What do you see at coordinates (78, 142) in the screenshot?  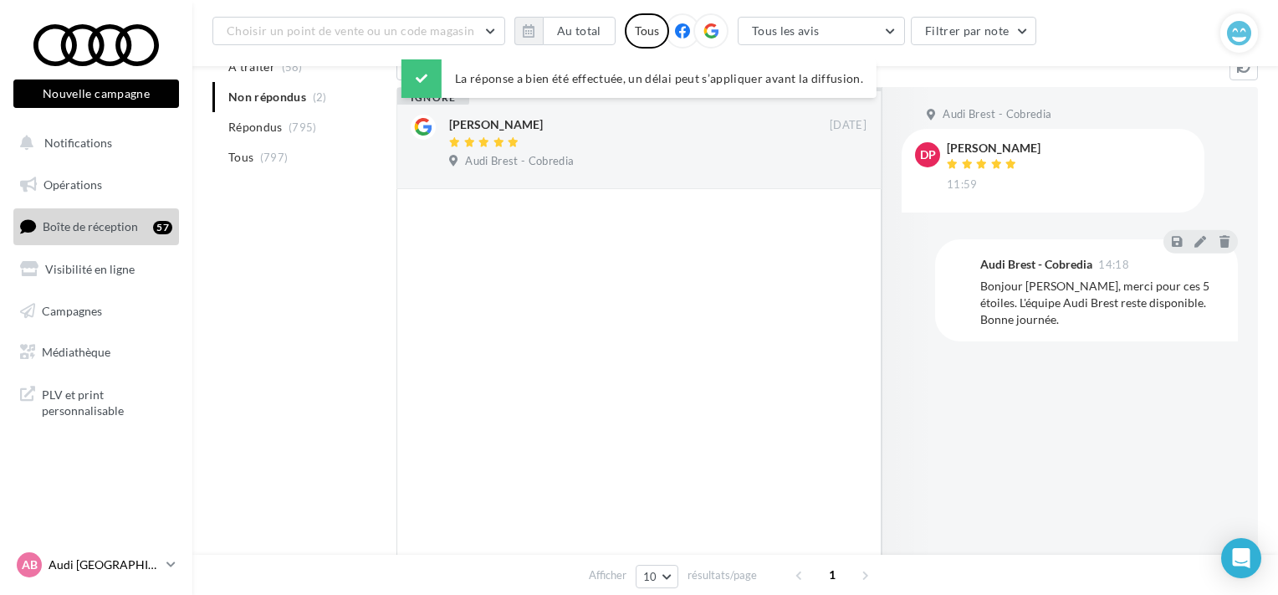 I see `span: Notifications` at bounding box center [78, 142].